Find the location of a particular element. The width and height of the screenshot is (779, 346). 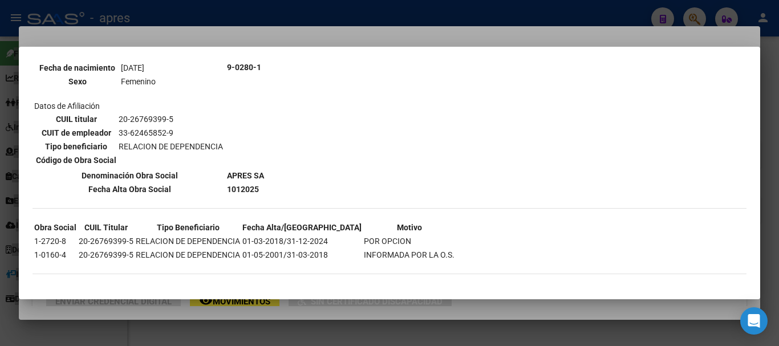

th: Sexo is located at coordinates (77, 82).